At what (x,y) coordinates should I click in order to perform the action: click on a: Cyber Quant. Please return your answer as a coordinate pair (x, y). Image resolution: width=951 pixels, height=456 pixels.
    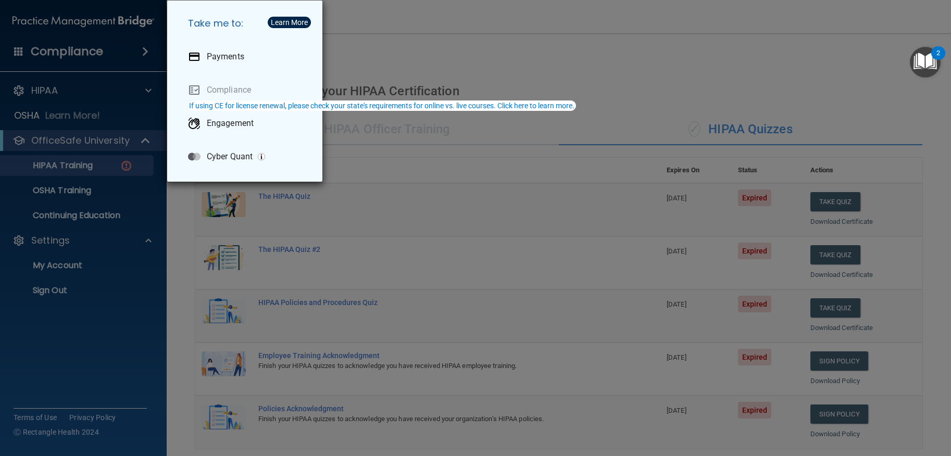
    Looking at the image, I should click on (247, 157).